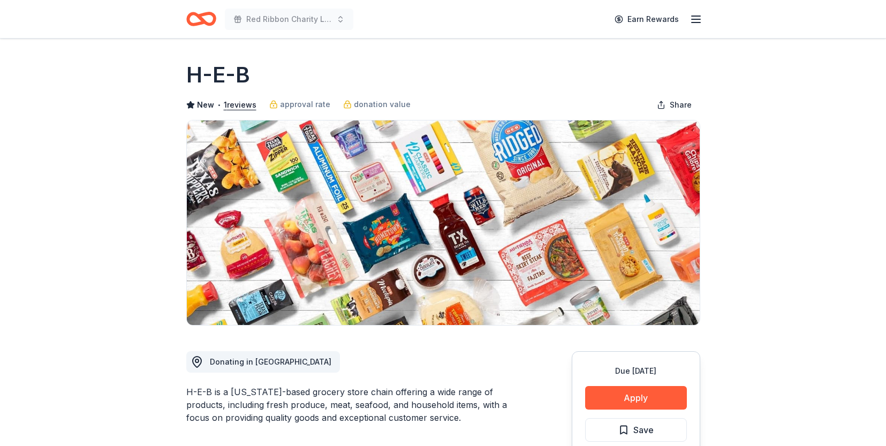 This screenshot has width=886, height=446. I want to click on span: Red Ribbon Charity Luncheon, so click(289, 19).